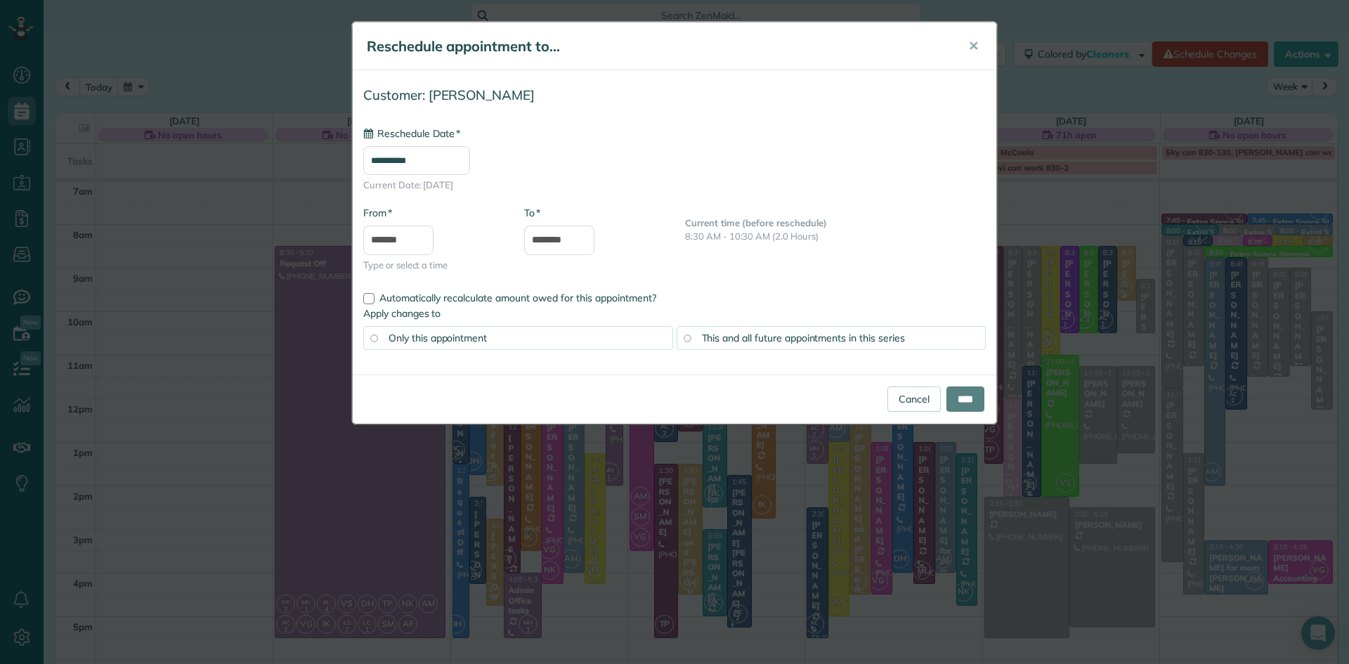 Image resolution: width=1349 pixels, height=664 pixels. Describe the element at coordinates (412, 133) in the screenshot. I see `label: Reschedule Date` at that location.